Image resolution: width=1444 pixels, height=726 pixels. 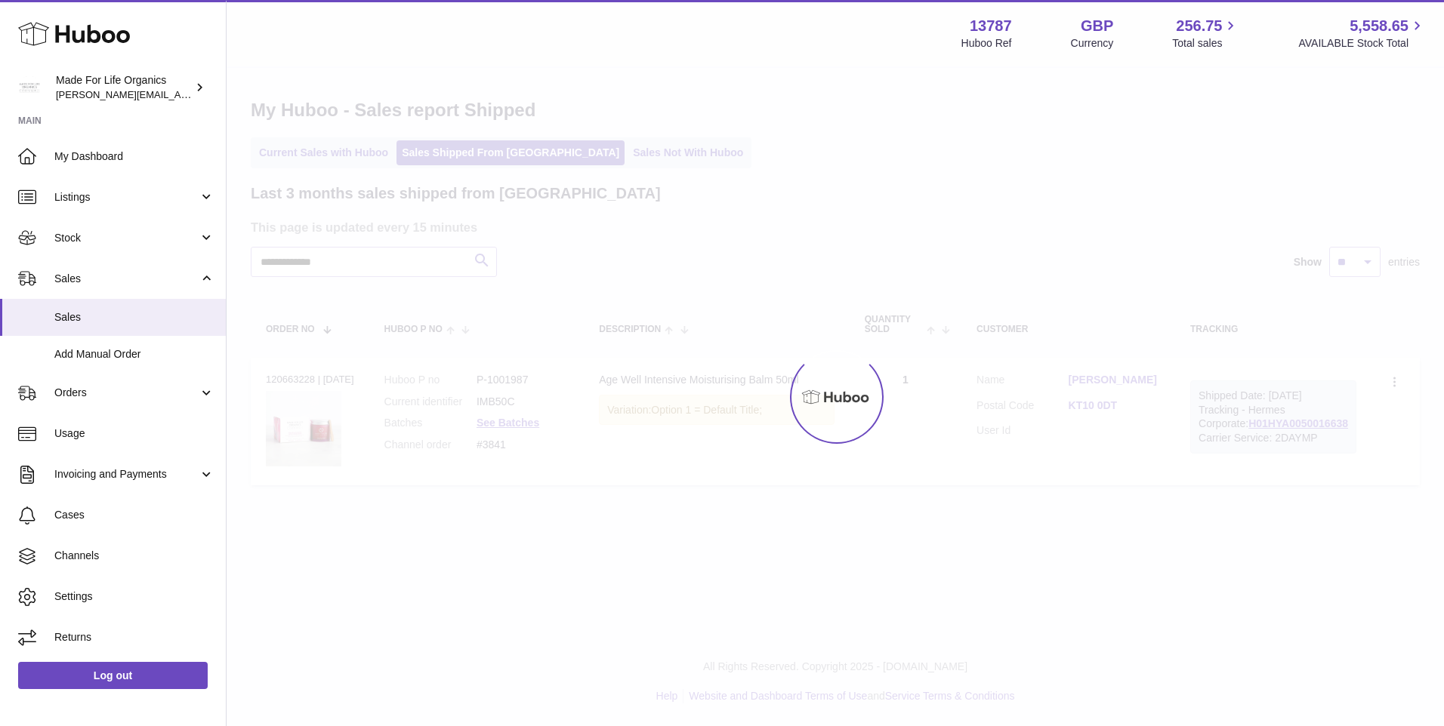 I want to click on a: 5,558.65 AVAILABLE Stock Total, so click(x=1361, y=33).